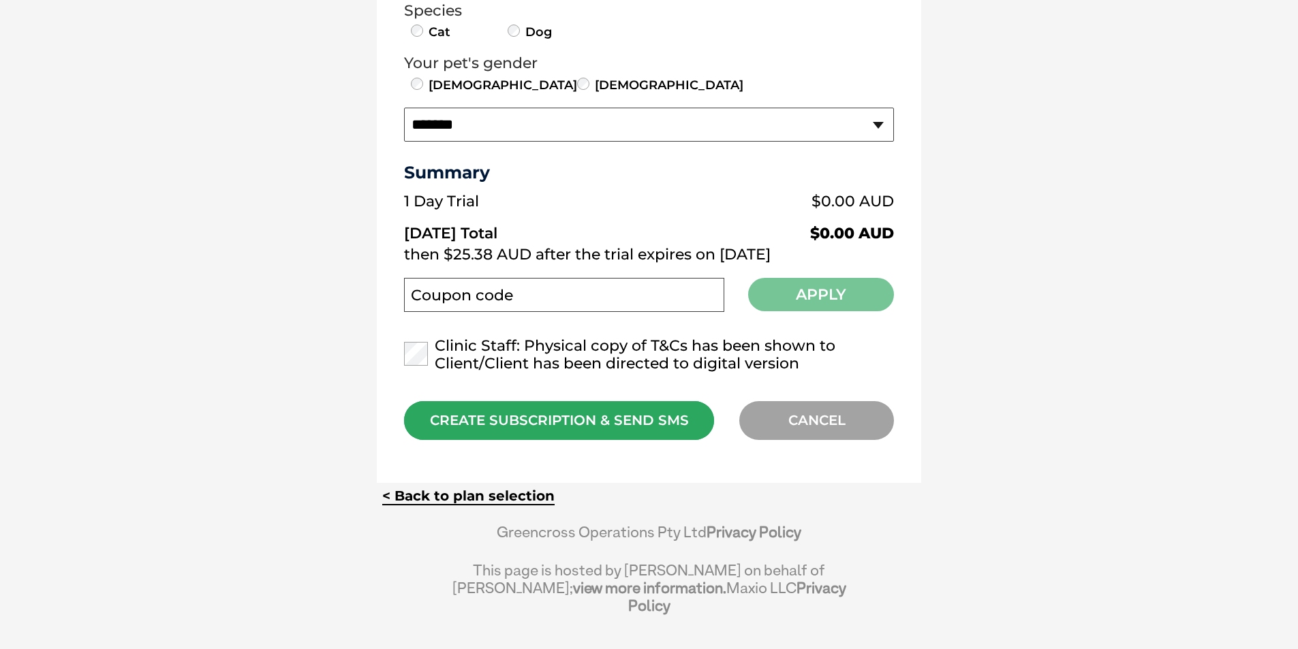  I want to click on td: 1 Day Trial, so click(533, 202).